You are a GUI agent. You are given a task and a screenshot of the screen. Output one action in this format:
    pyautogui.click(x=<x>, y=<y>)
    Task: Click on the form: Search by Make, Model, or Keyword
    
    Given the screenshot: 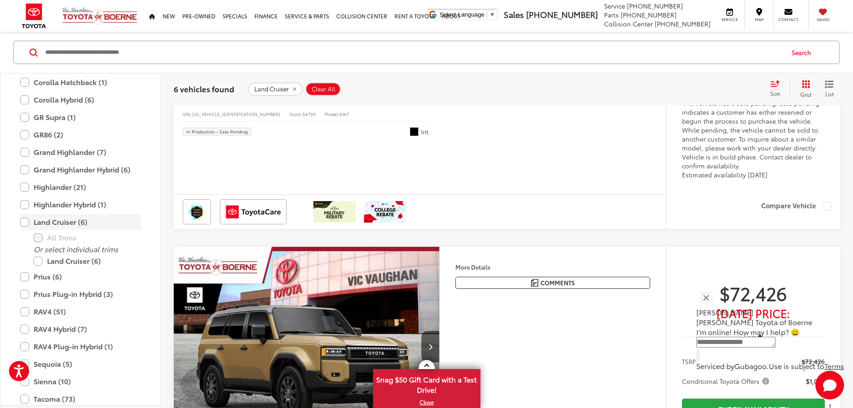 What is the action you would take?
    pyautogui.click(x=414, y=52)
    